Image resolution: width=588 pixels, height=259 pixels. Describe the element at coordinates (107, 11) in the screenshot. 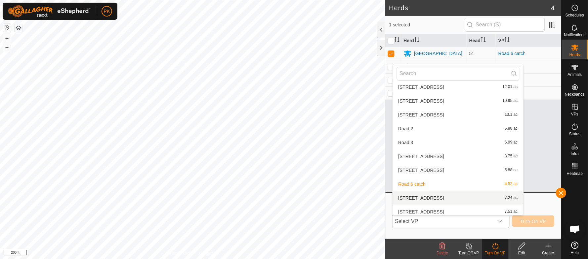

I see `span: PK` at that location.